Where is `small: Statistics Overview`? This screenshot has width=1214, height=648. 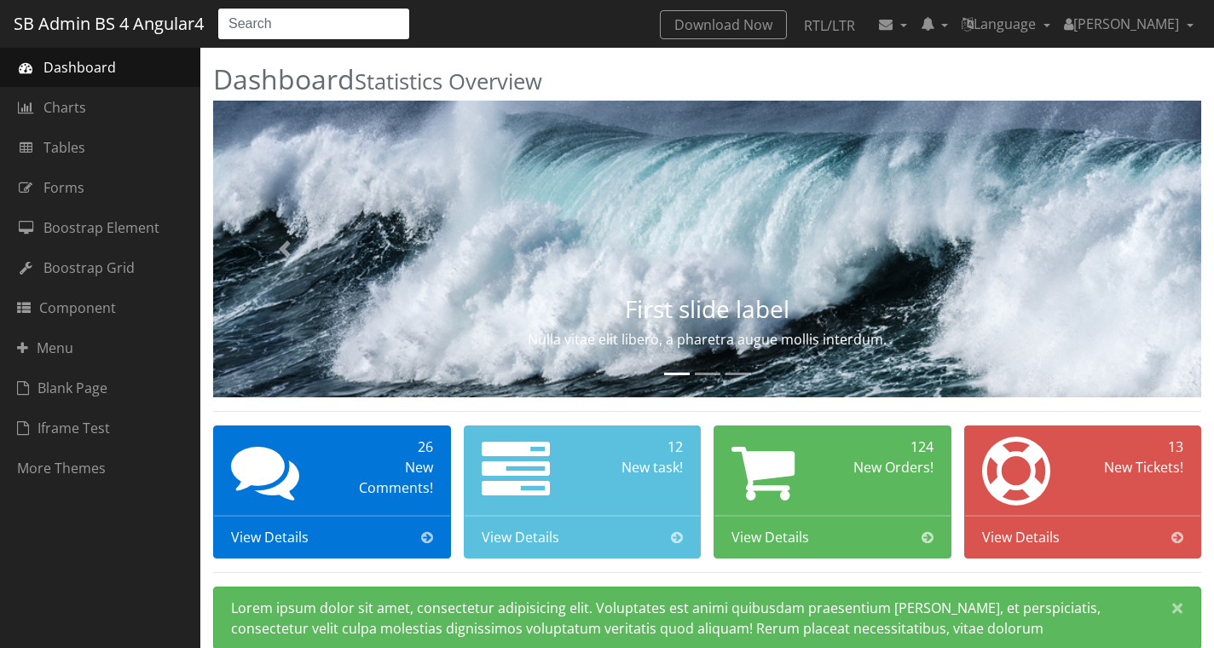
small: Statistics Overview is located at coordinates (448, 81).